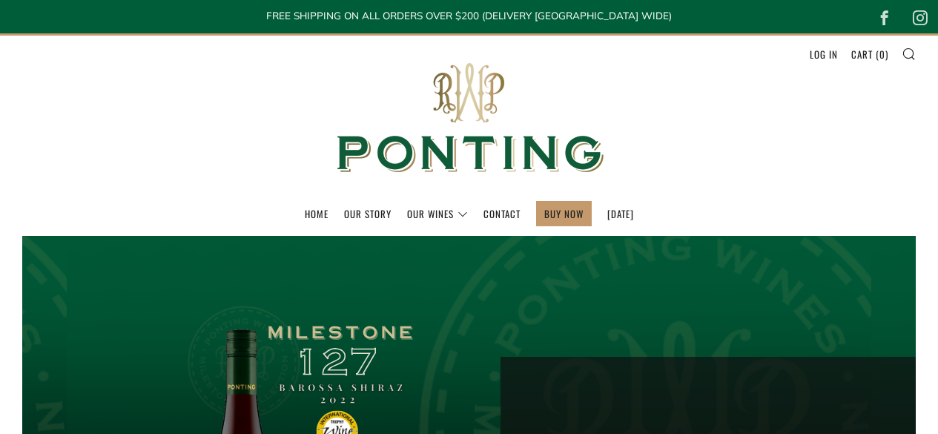 The image size is (938, 434). What do you see at coordinates (437, 213) in the screenshot?
I see `a: Our Wines` at bounding box center [437, 213].